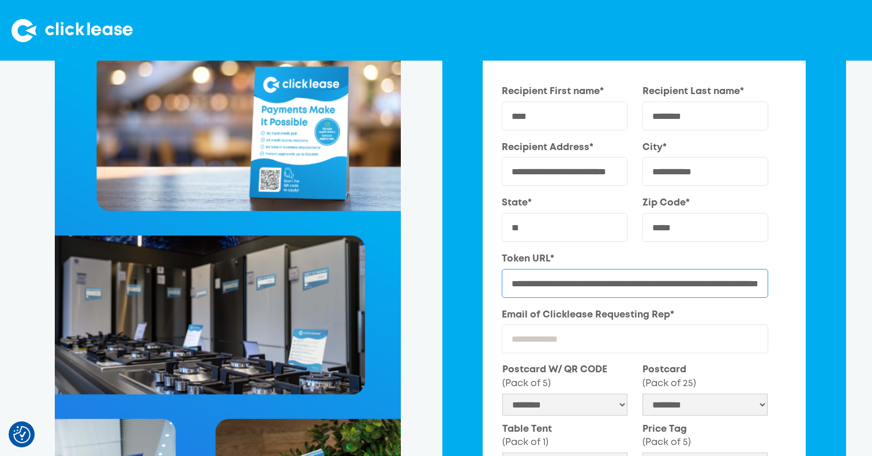  Describe the element at coordinates (72, 31) in the screenshot. I see `img: Clicklease logo` at that location.